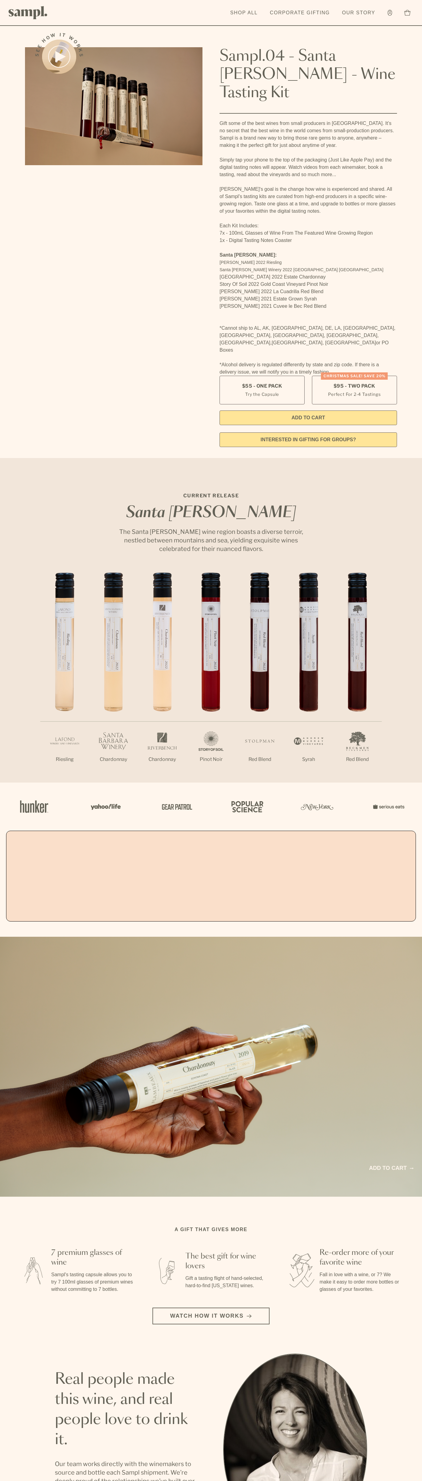 The height and width of the screenshot is (1481, 422). I want to click on button: Watch how it works, so click(211, 1316).